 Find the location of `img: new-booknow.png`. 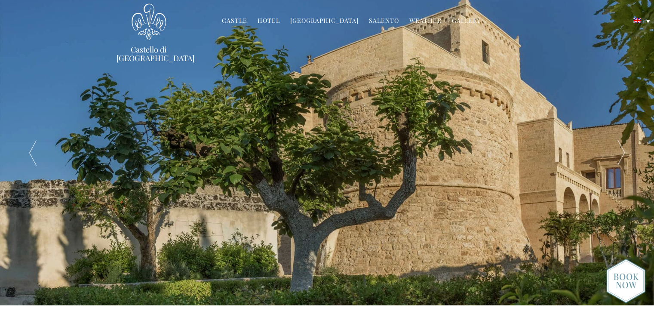

img: new-booknow.png is located at coordinates (625, 281).